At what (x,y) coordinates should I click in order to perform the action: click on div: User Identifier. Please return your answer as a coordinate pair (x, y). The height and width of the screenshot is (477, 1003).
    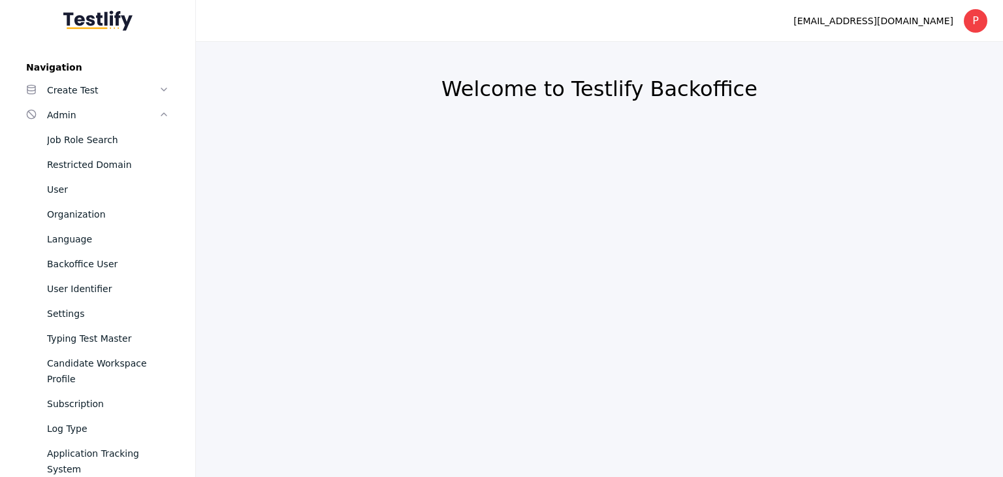
    Looking at the image, I should click on (108, 289).